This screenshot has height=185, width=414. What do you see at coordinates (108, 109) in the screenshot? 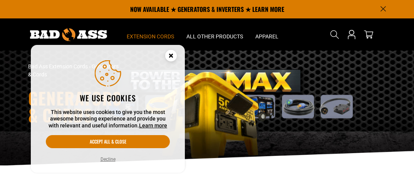
I see `aside: Cookie Consent` at bounding box center [108, 109].